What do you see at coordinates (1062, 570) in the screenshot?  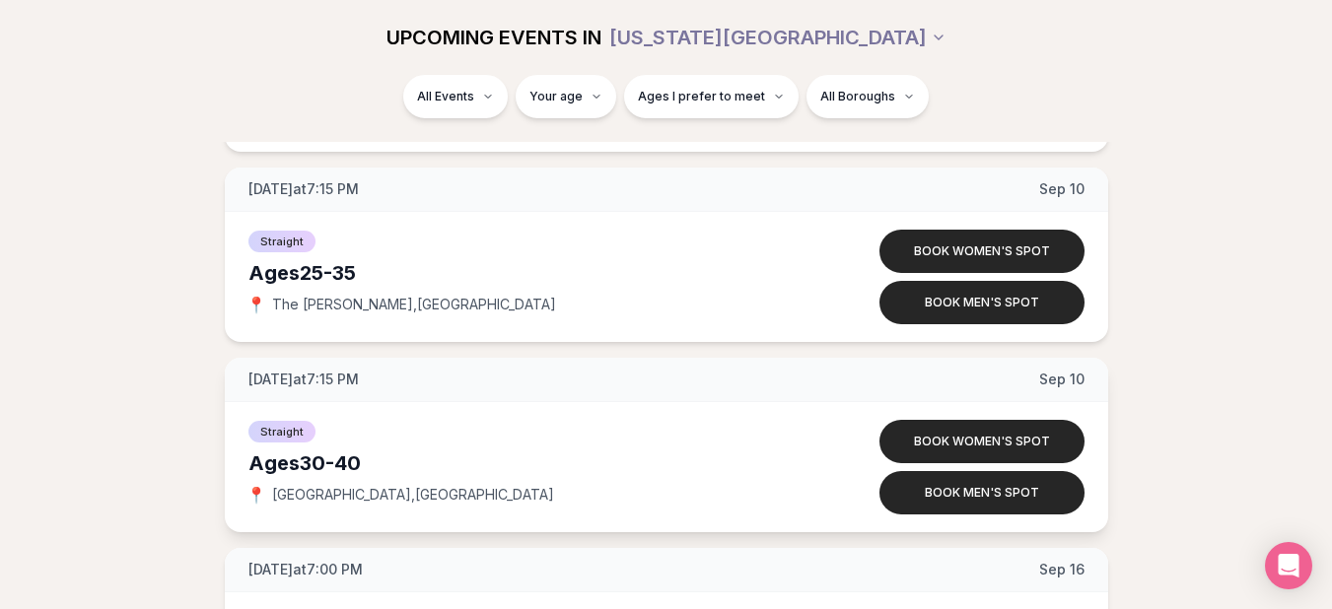 I see `span: Sep 16` at bounding box center [1062, 570].